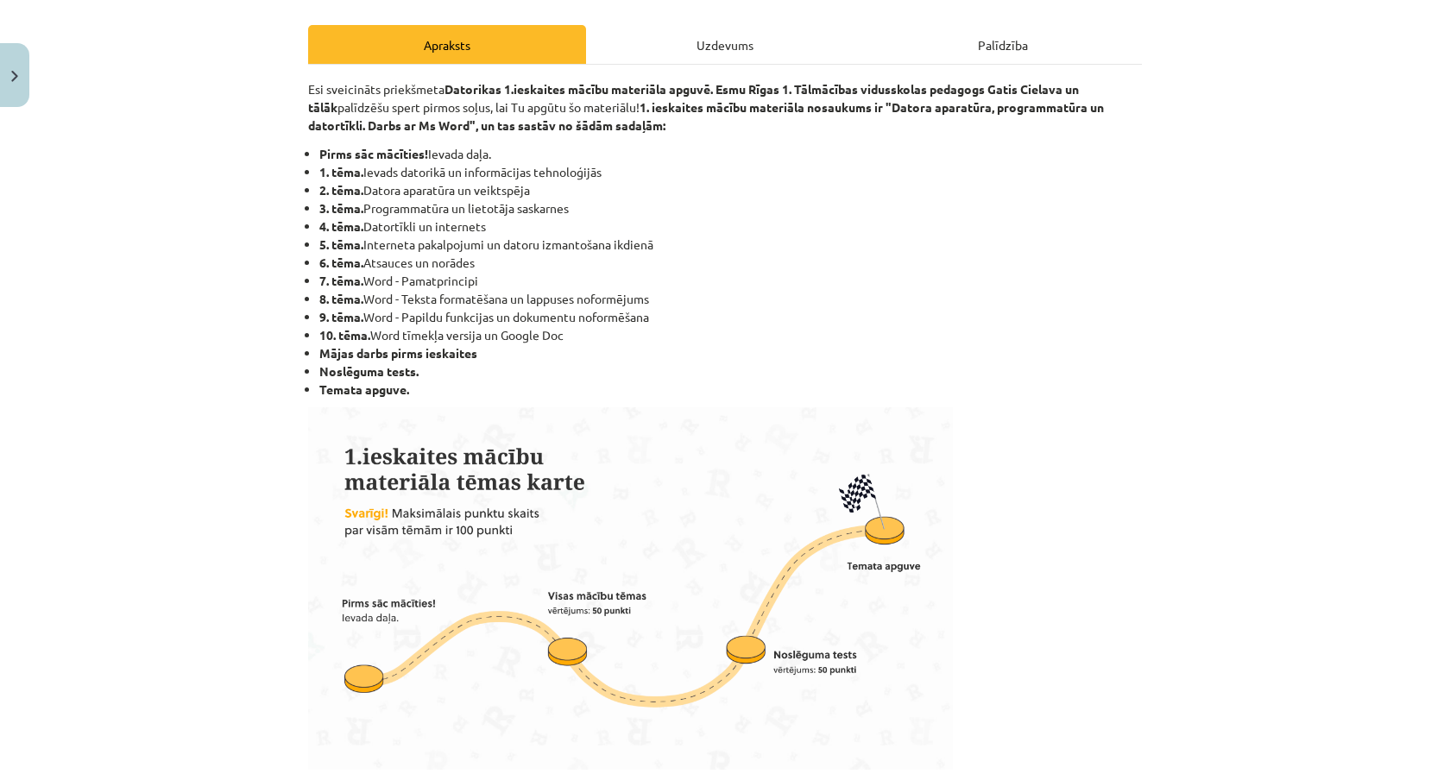 Image resolution: width=1450 pixels, height=774 pixels. Describe the element at coordinates (725, 107) in the screenshot. I see `p: Esi sveicināts priekšmeta palīdzēšu spert pirmos soļus, lai Tu apgūtu šo materiālu!` at that location.